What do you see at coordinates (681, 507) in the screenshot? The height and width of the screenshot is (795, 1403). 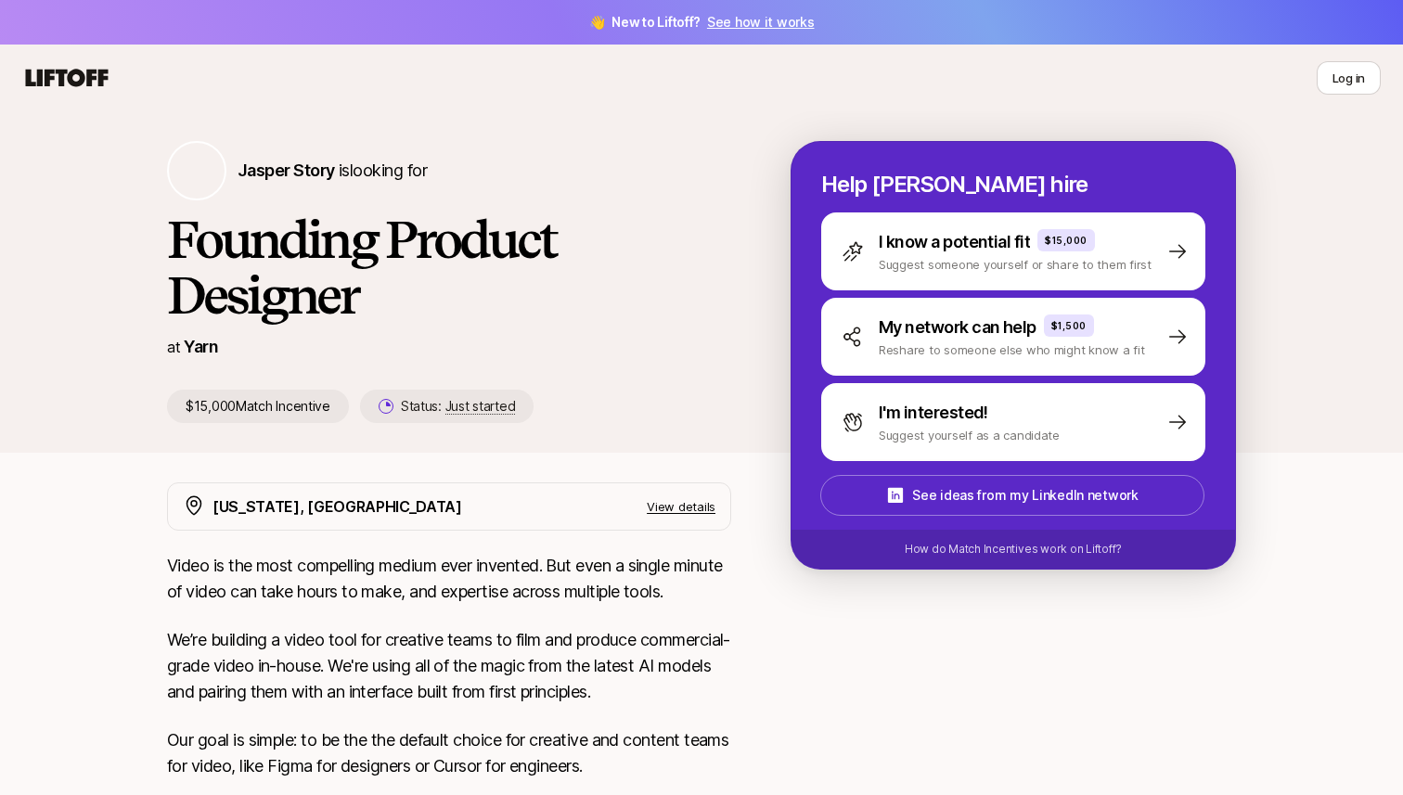 I see `p: View details` at bounding box center [681, 507].